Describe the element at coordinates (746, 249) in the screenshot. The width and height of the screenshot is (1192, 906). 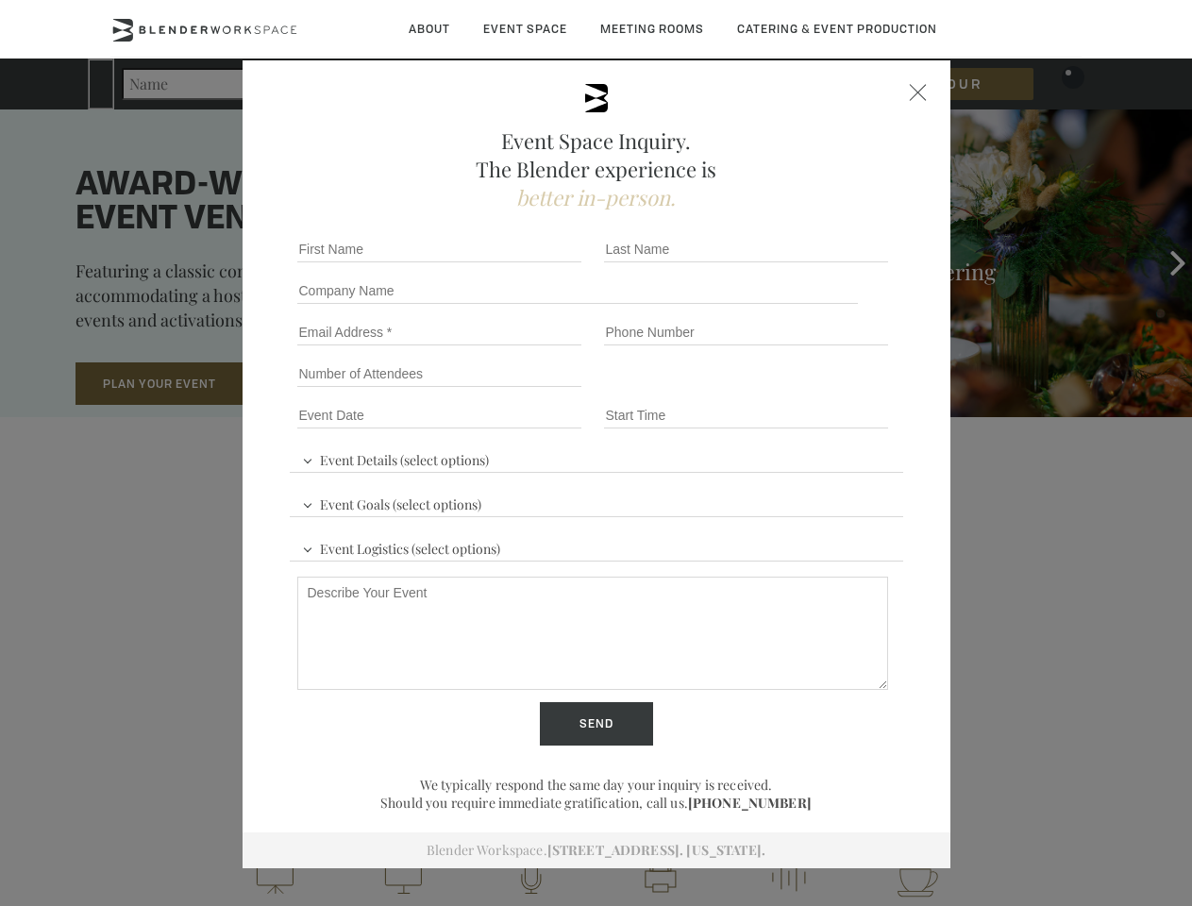
I see `input: Last Name` at that location.